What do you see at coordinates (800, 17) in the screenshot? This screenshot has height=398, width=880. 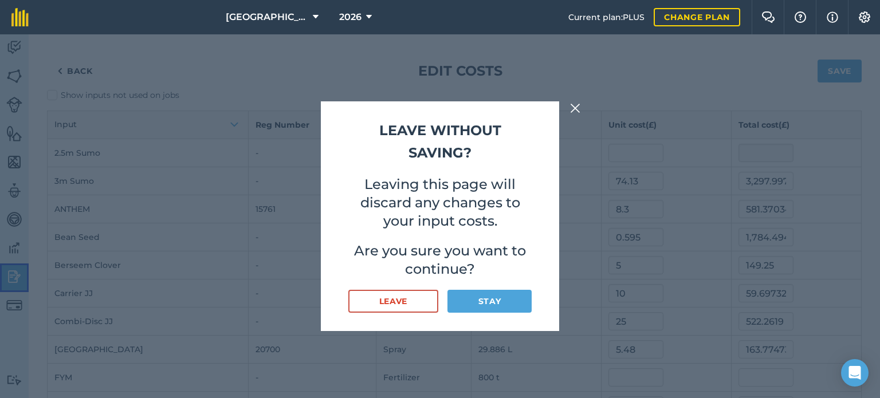 I see `img: A question mark icon` at bounding box center [800, 17].